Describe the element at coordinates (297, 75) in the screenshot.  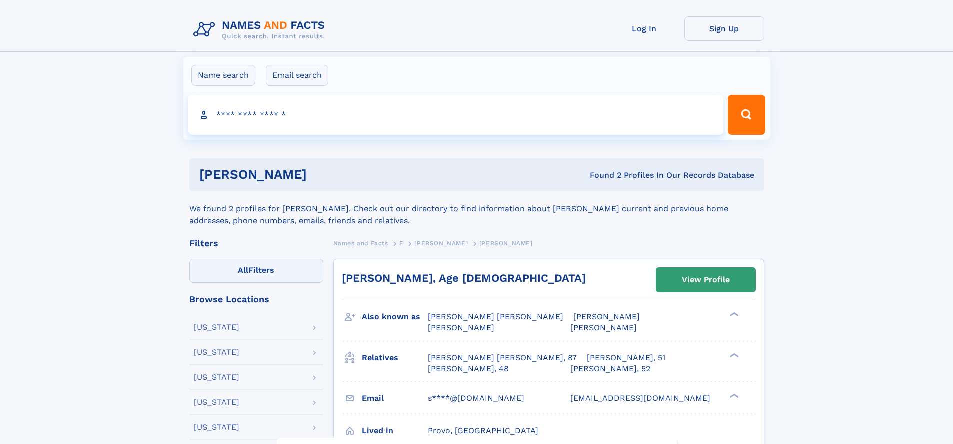
I see `label: Email search` at that location.